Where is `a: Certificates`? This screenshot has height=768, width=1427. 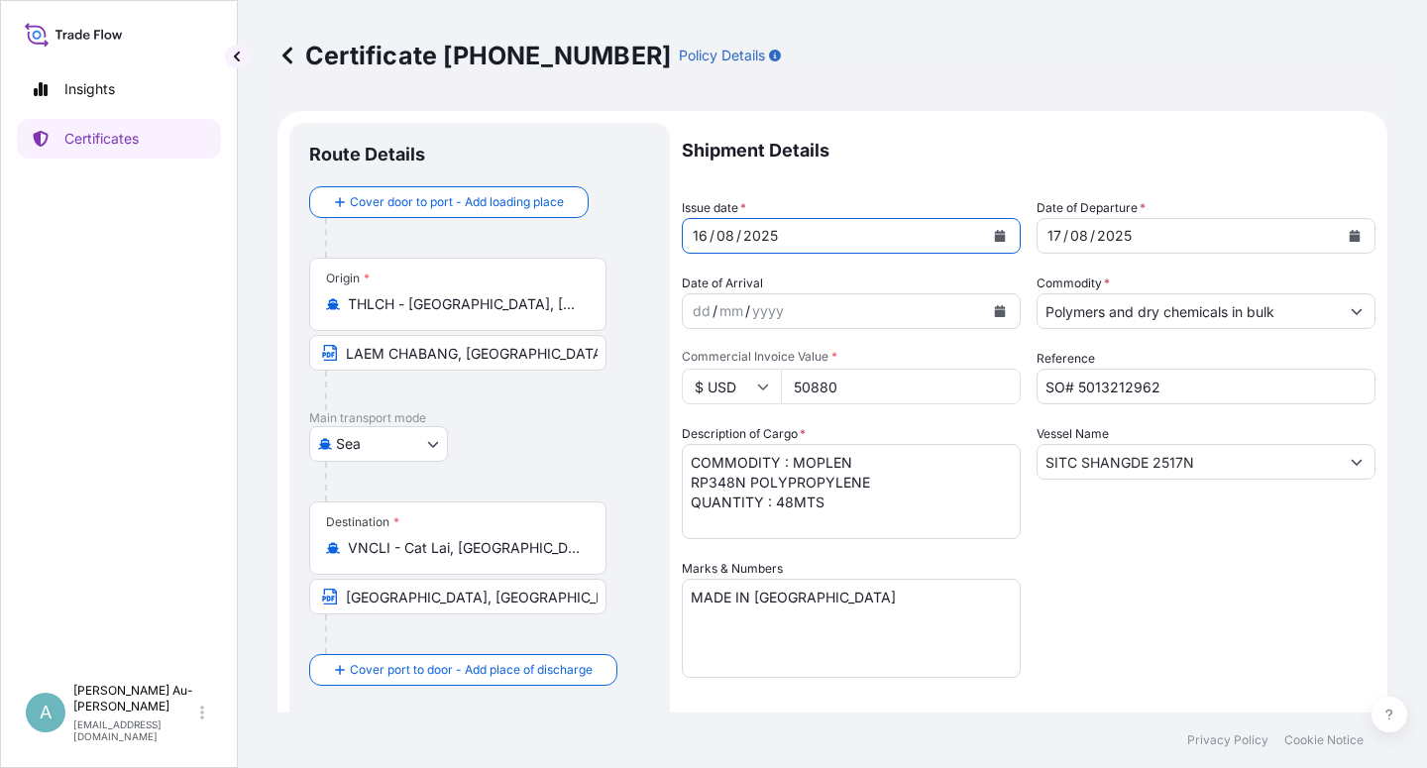
a: Certificates is located at coordinates (119, 139).